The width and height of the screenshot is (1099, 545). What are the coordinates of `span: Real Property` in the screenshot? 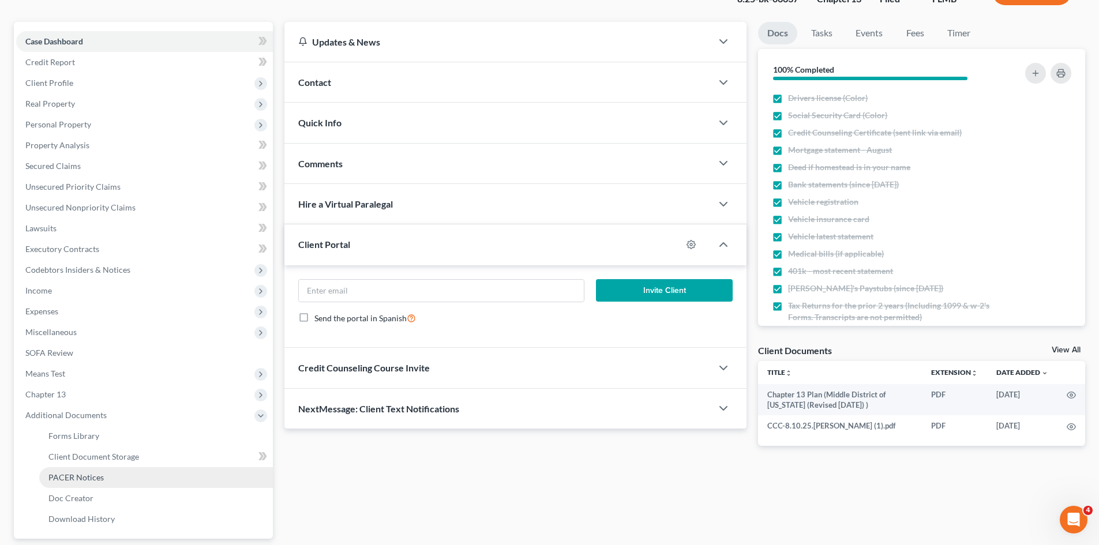 It's located at (50, 103).